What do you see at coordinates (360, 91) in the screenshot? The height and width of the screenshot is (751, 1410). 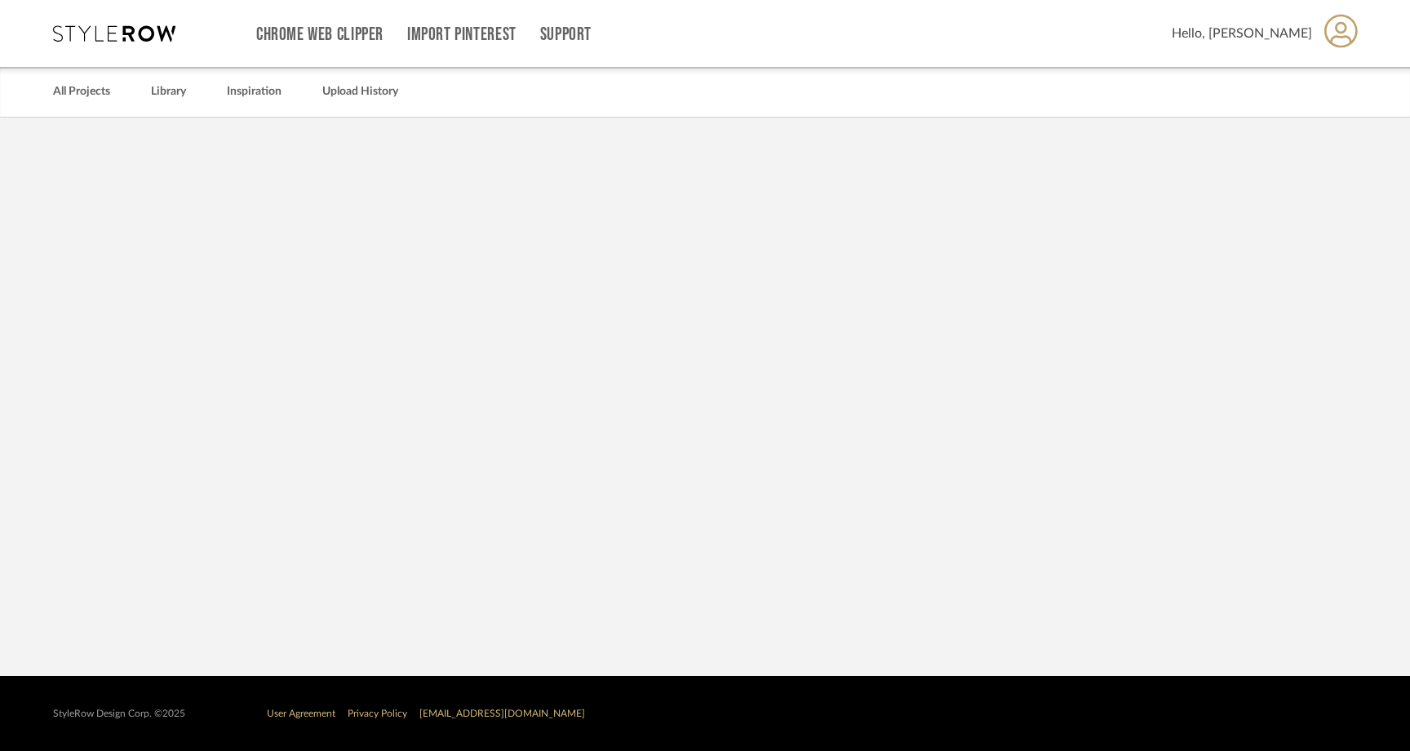 I see `a: Upload History` at bounding box center [360, 91].